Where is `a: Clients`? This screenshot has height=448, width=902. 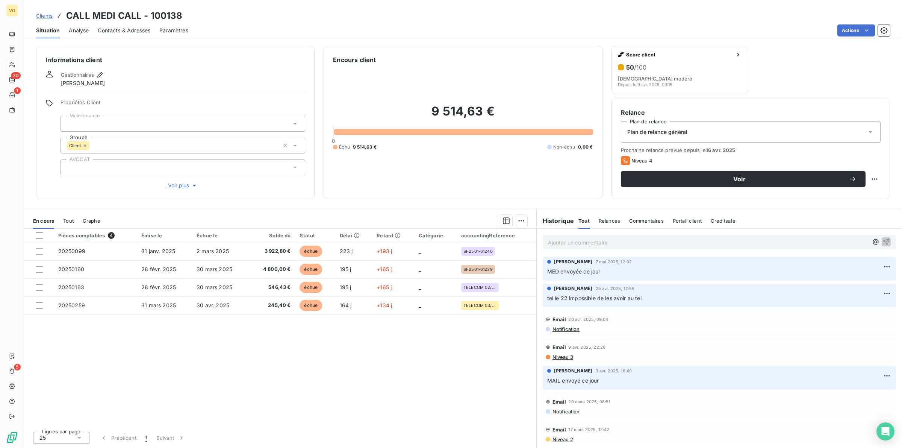 a: Clients is located at coordinates (44, 16).